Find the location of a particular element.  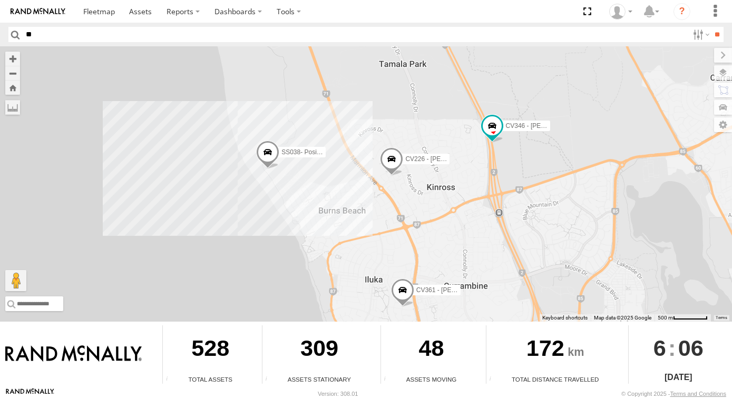

button: Zoom out is located at coordinates (13, 73).